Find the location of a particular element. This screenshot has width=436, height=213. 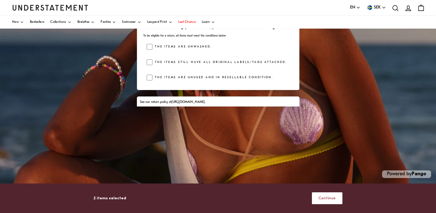

button: SEK is located at coordinates (376, 8).